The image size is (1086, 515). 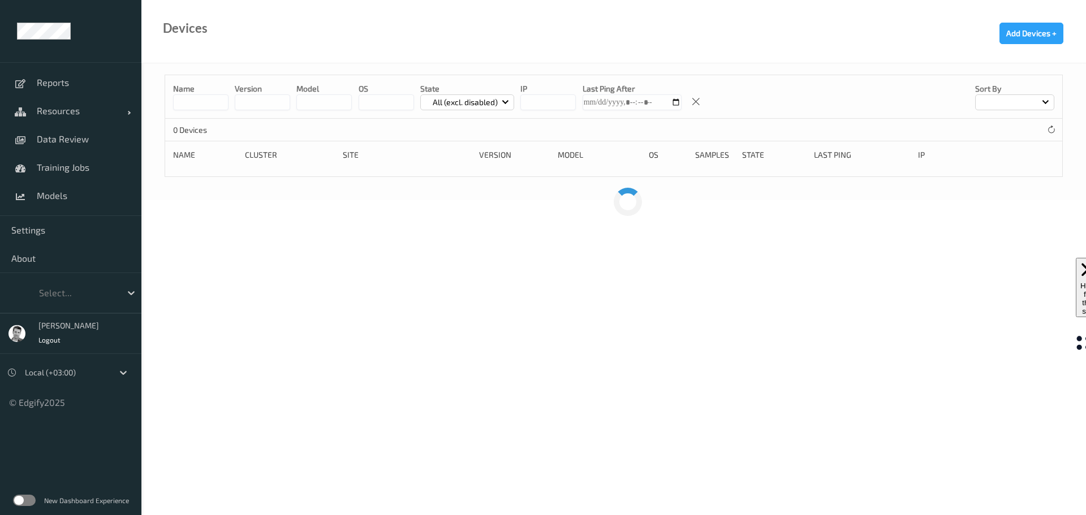 I want to click on p: 0 Devices, so click(x=215, y=130).